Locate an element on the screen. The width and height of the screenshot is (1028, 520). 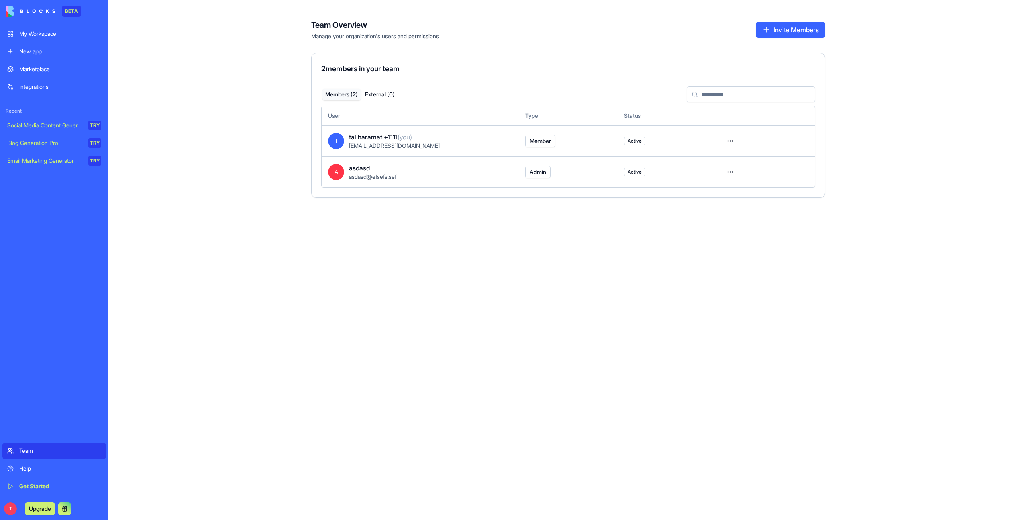
div: Social Media Content Generator is located at coordinates (45, 125).